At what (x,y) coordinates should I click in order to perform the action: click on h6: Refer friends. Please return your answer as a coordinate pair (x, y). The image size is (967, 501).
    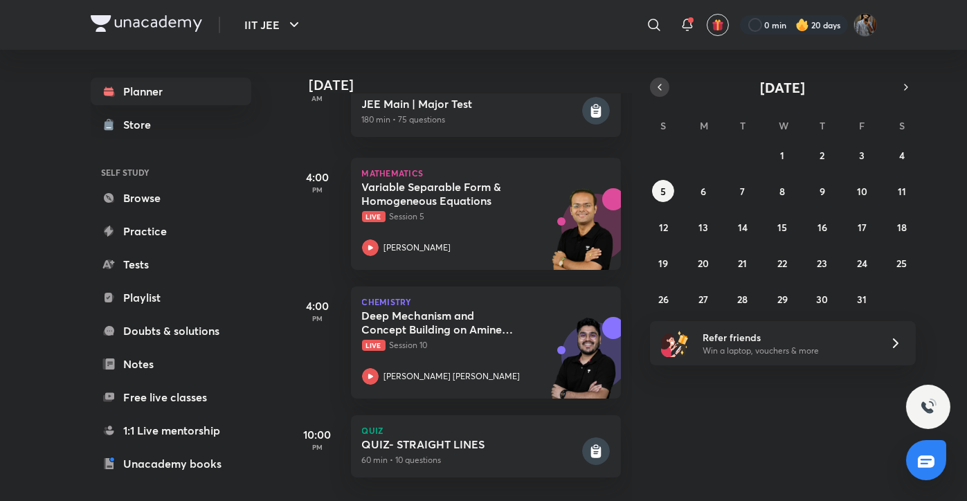
    Looking at the image, I should click on (788, 337).